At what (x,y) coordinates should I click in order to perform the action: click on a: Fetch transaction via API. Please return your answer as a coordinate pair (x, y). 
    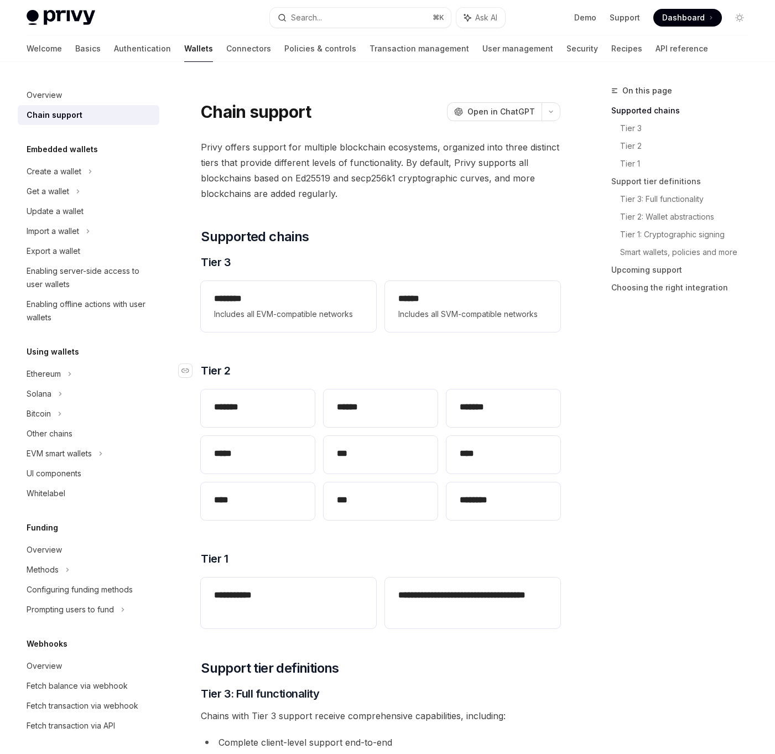
    Looking at the image, I should click on (89, 726).